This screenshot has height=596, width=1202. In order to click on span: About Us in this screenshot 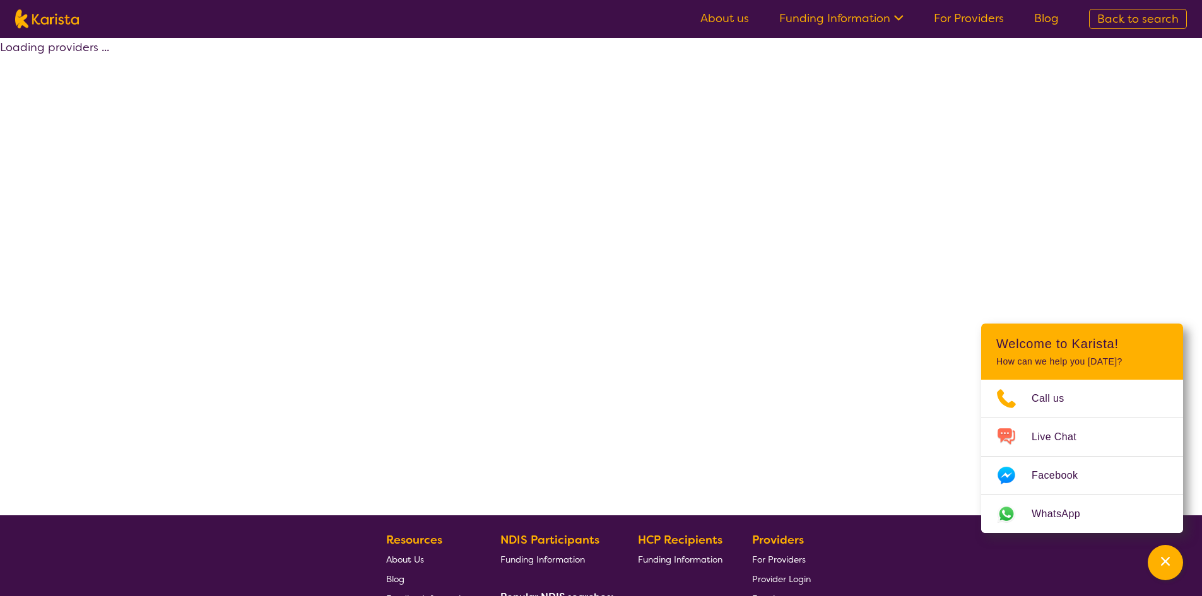, I will do `click(405, 560)`.